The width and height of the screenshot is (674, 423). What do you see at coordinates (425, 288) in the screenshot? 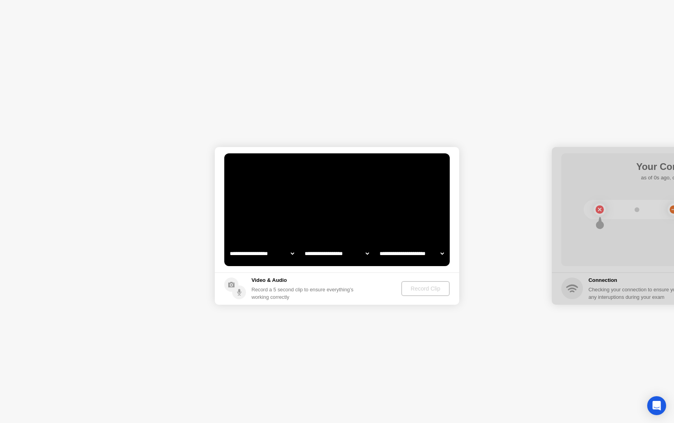
I see `button: Record Clip` at bounding box center [425, 288].